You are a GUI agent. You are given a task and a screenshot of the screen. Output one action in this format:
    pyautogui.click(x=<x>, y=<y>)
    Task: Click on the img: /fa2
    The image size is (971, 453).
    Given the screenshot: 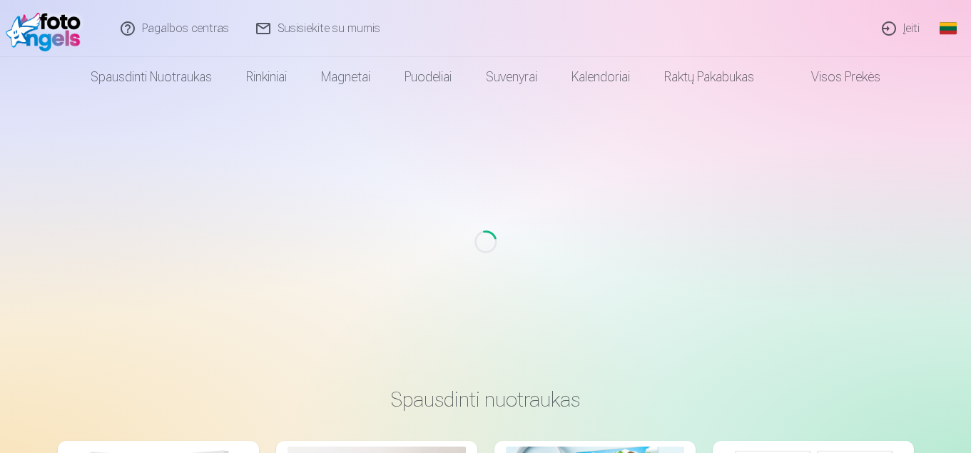 What is the action you would take?
    pyautogui.click(x=46, y=29)
    